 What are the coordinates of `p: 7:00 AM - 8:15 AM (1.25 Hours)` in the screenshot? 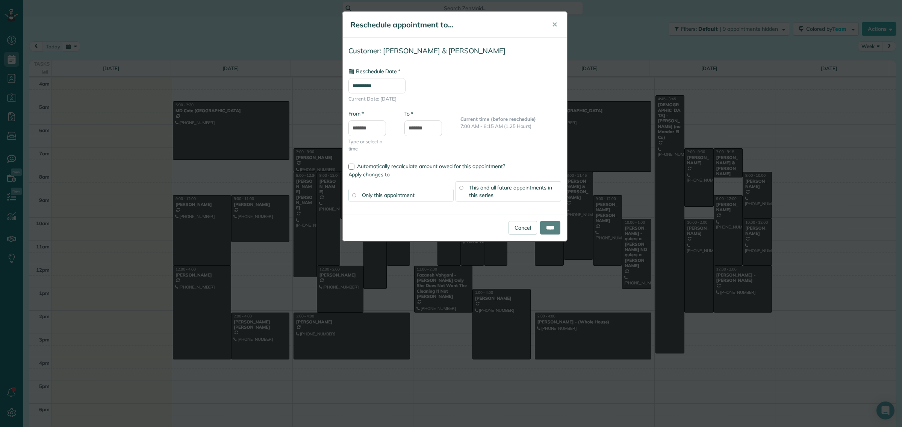 It's located at (510, 126).